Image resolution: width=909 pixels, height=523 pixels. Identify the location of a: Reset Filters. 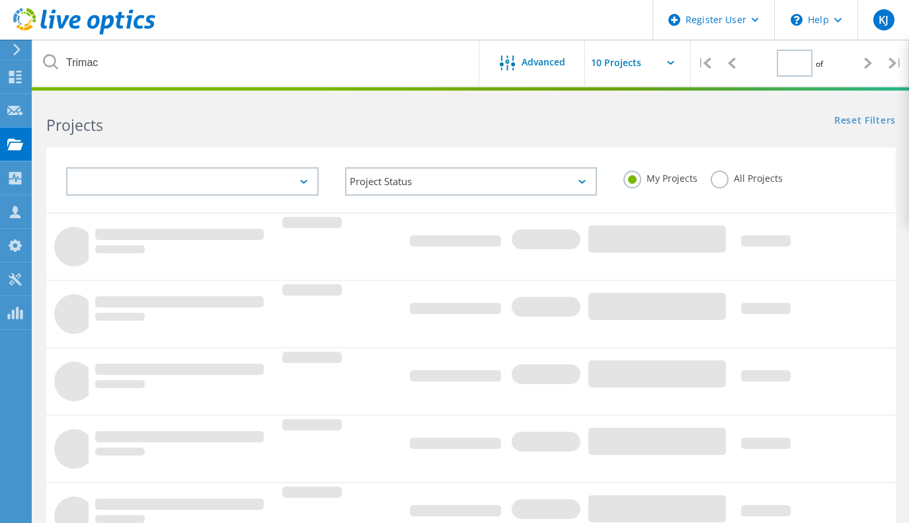
(865, 121).